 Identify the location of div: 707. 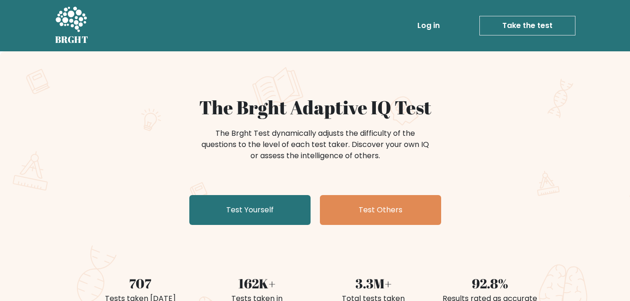
(140, 283).